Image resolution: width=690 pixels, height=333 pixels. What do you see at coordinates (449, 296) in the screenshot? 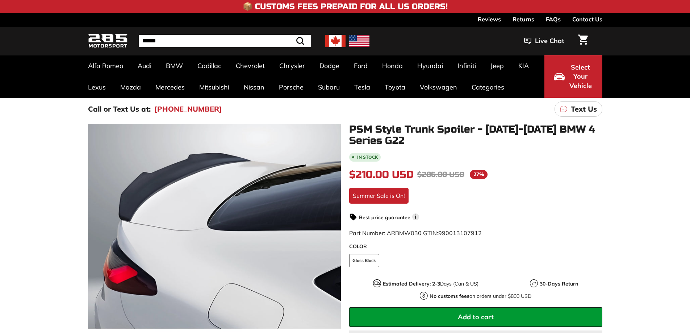
I see `strong: No customs fees` at bounding box center [449, 296].